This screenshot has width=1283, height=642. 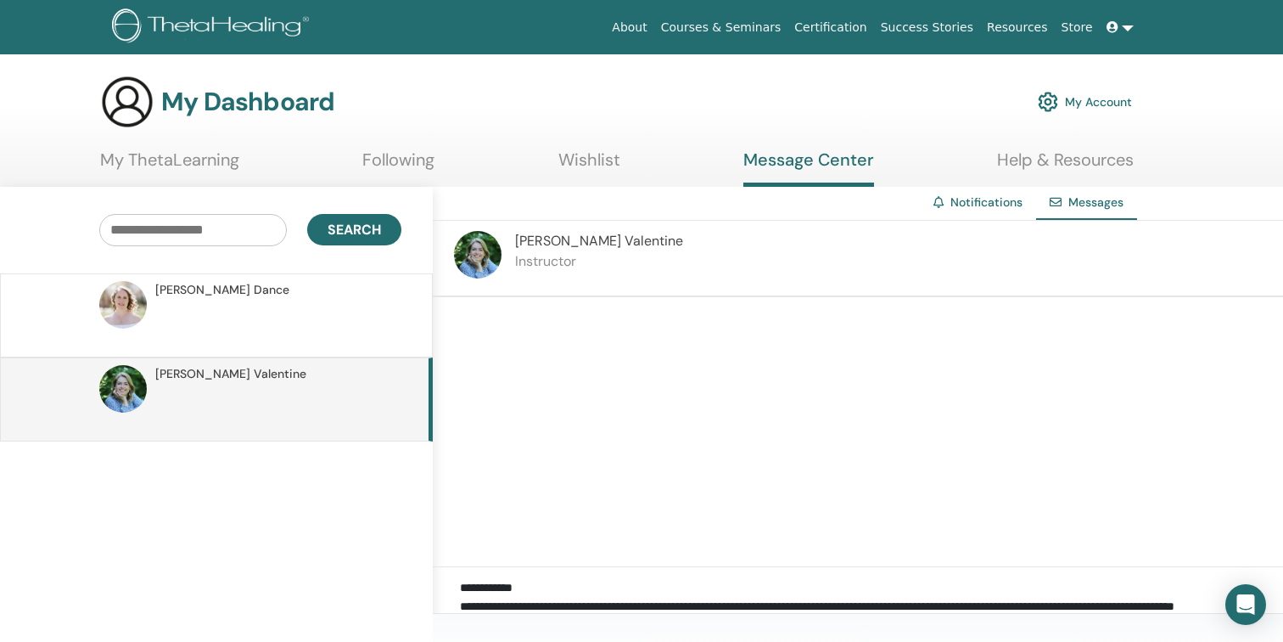 What do you see at coordinates (629, 27) in the screenshot?
I see `a: About` at bounding box center [629, 27].